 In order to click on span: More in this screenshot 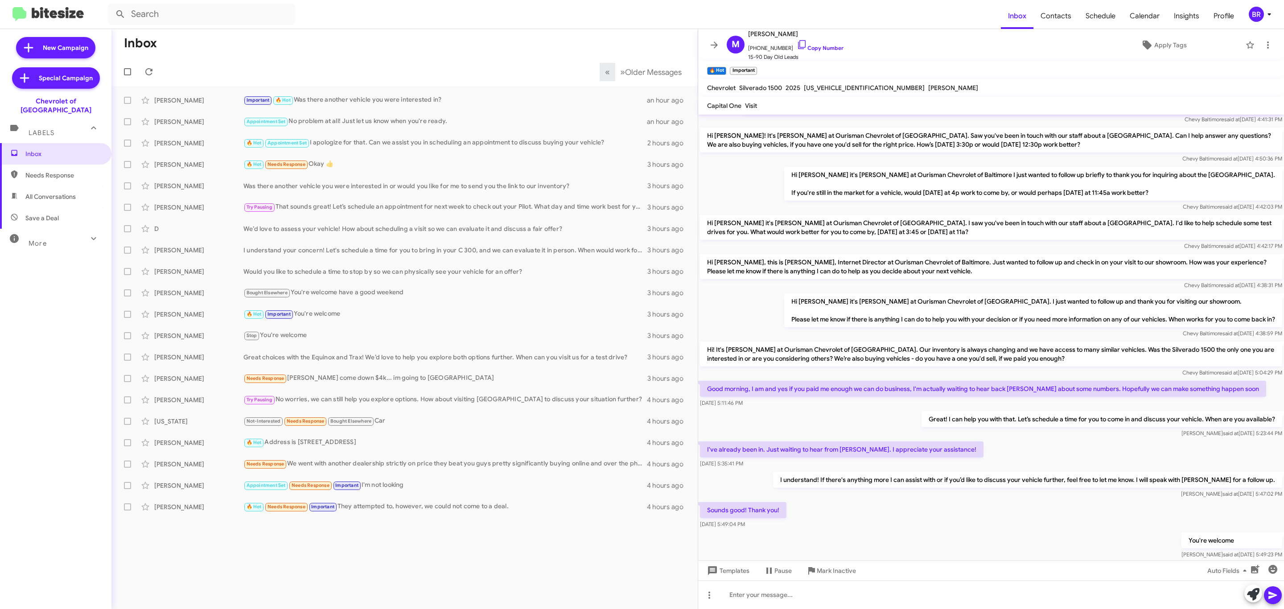, I will do `click(37, 243)`.